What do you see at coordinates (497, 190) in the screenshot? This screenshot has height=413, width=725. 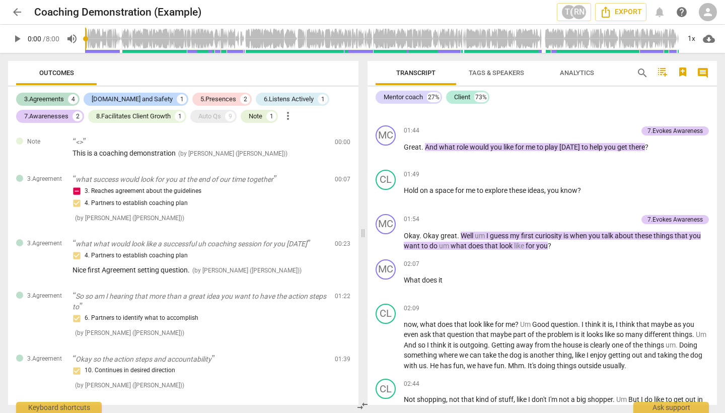 I see `span: explore` at bounding box center [497, 190].